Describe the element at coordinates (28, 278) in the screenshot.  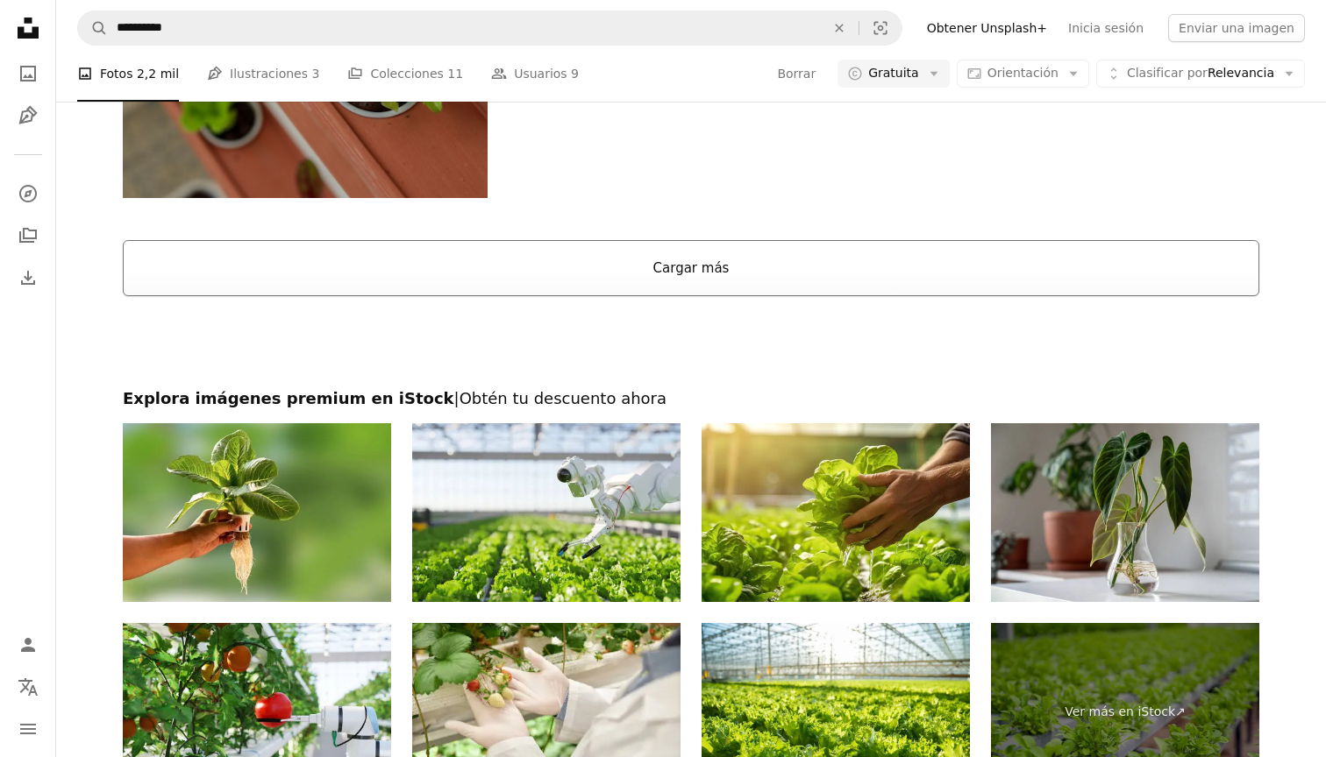
I see `a: Historial de descargas` at that location.